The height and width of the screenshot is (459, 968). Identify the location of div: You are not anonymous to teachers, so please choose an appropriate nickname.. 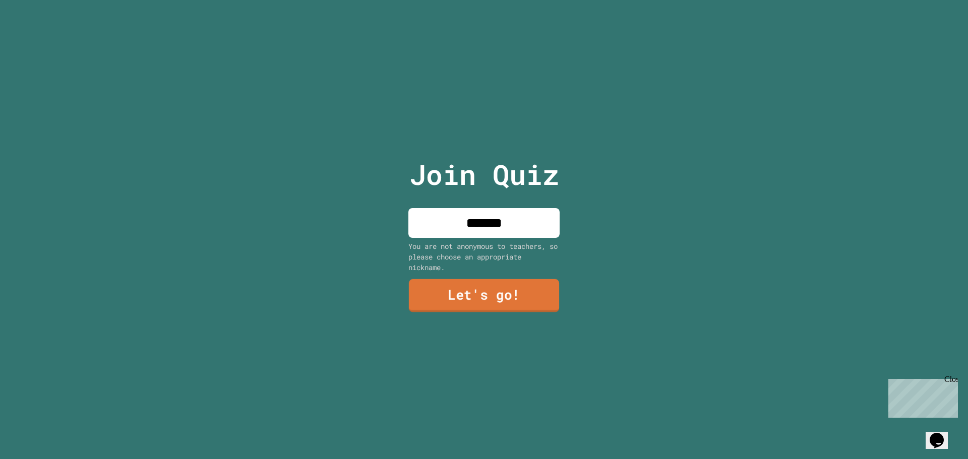
(484, 257).